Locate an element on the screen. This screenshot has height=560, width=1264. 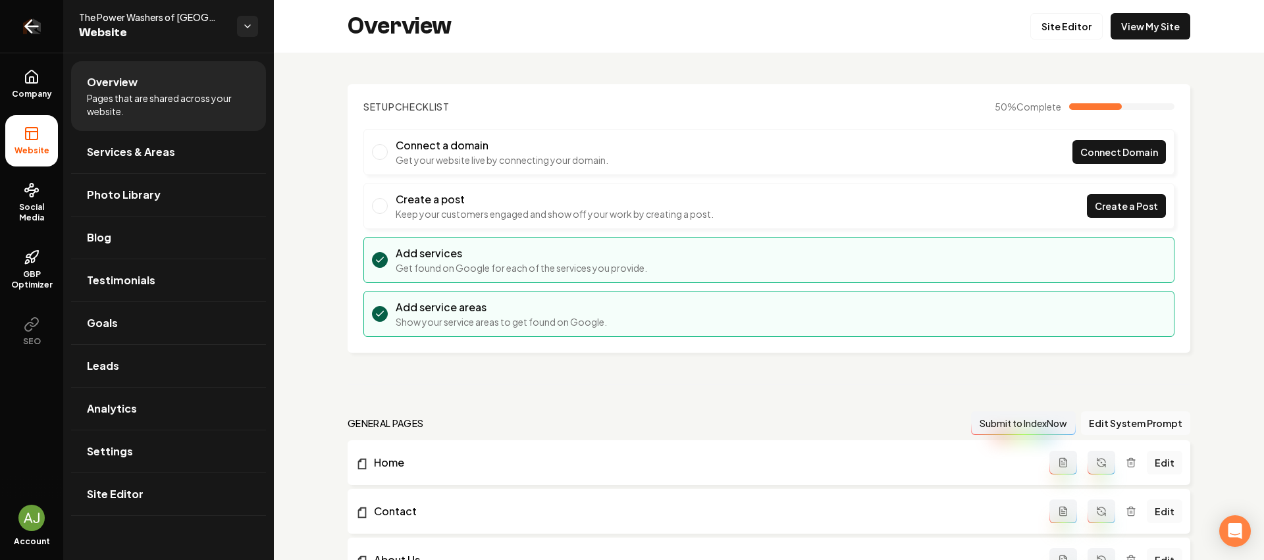
a: Analytics is located at coordinates (168, 409).